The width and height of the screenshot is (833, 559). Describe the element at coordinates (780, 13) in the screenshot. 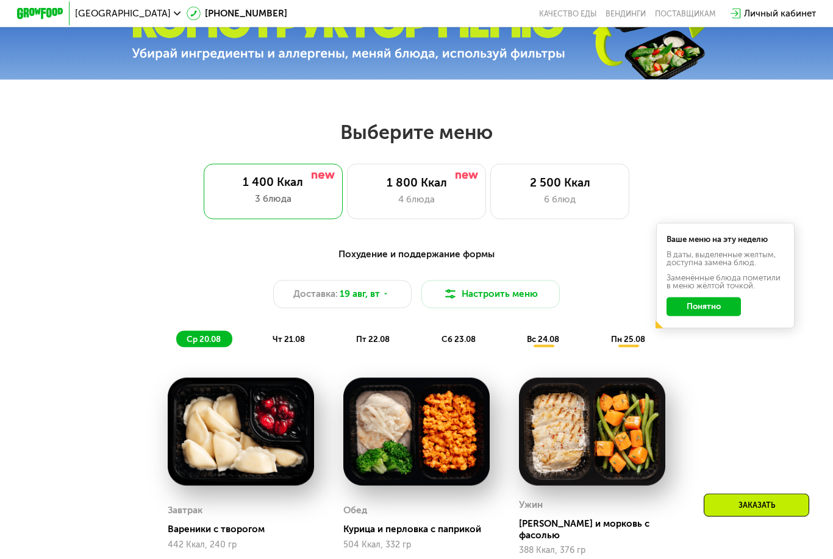

I see `div: Личный кабинет` at that location.